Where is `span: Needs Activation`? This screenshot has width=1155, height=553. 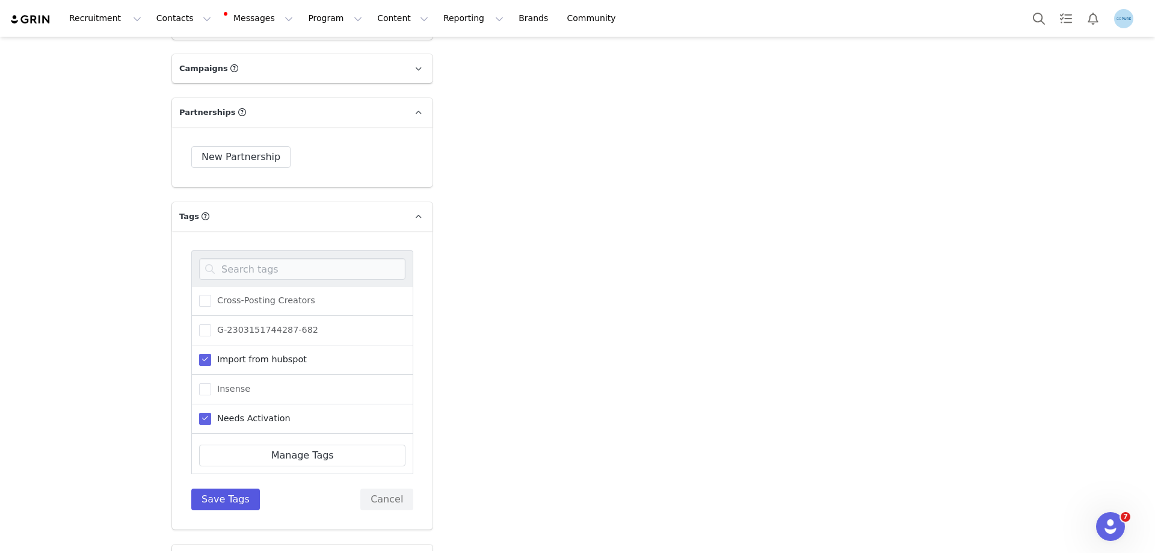
span: Needs Activation is located at coordinates (251, 418).